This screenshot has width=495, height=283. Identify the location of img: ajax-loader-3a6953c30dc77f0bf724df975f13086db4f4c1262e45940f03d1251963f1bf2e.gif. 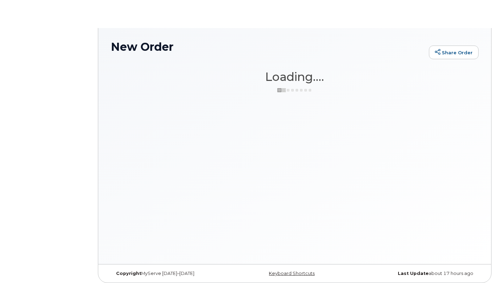
(295, 90).